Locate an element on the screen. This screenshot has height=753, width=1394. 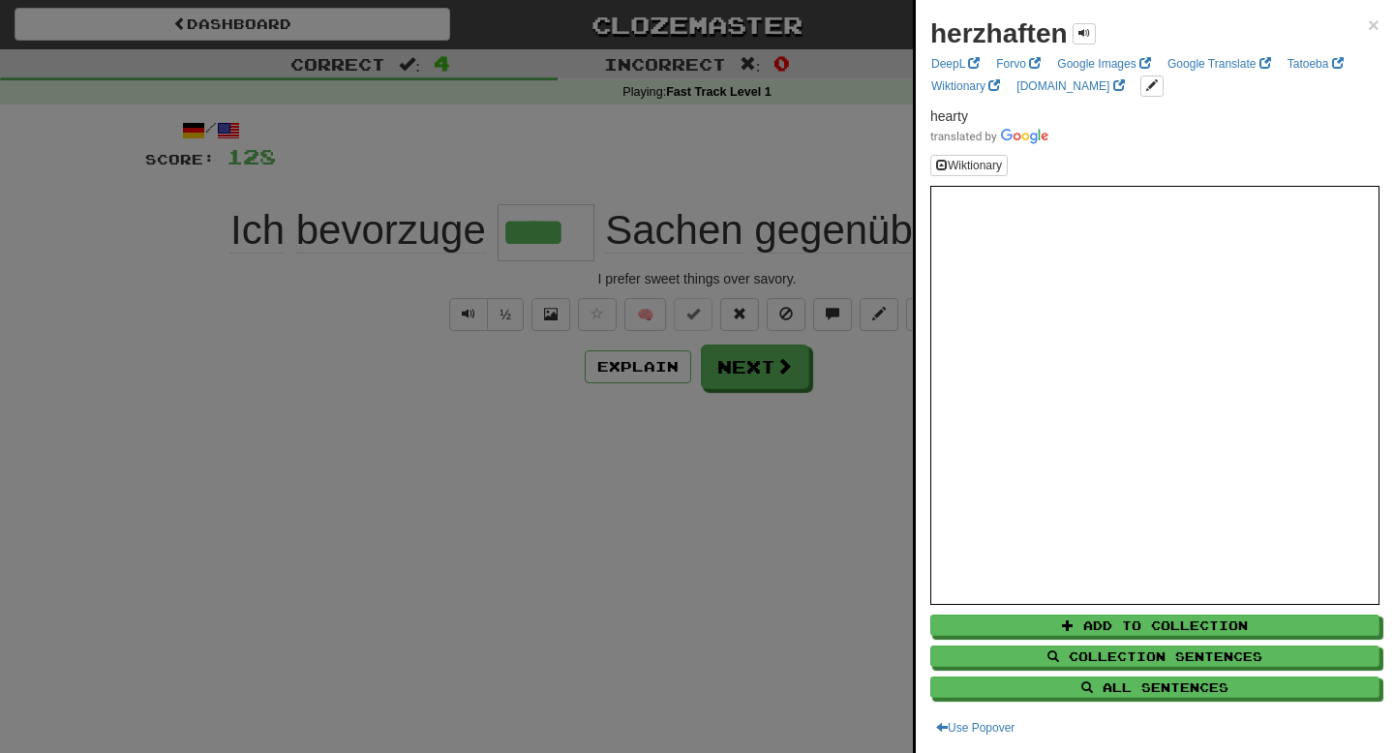
img: Color short is located at coordinates (989, 136).